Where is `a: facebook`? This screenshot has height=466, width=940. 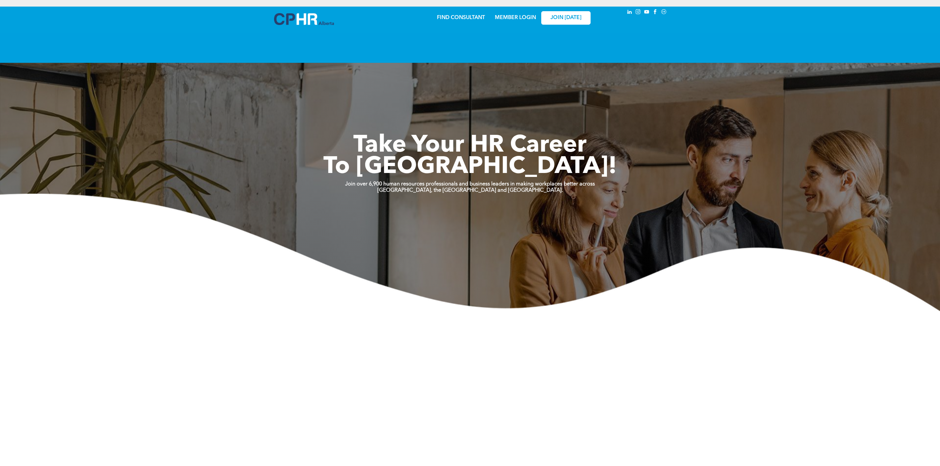
a: facebook is located at coordinates (655, 12).